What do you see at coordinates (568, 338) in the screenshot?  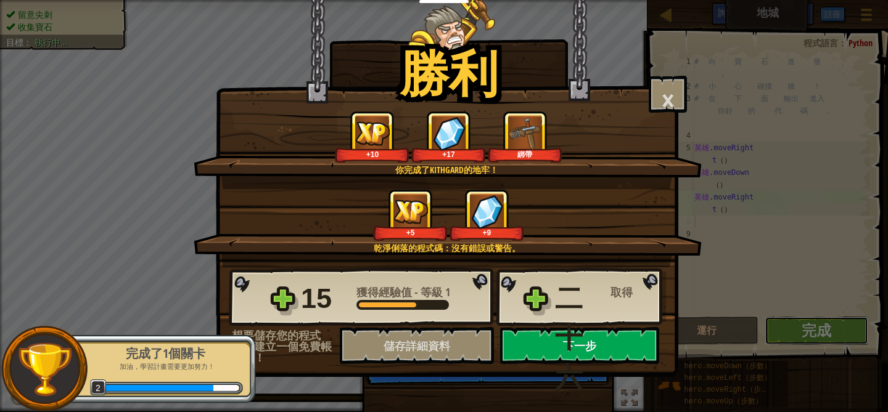 I see `font: 二十六` at bounding box center [568, 338].